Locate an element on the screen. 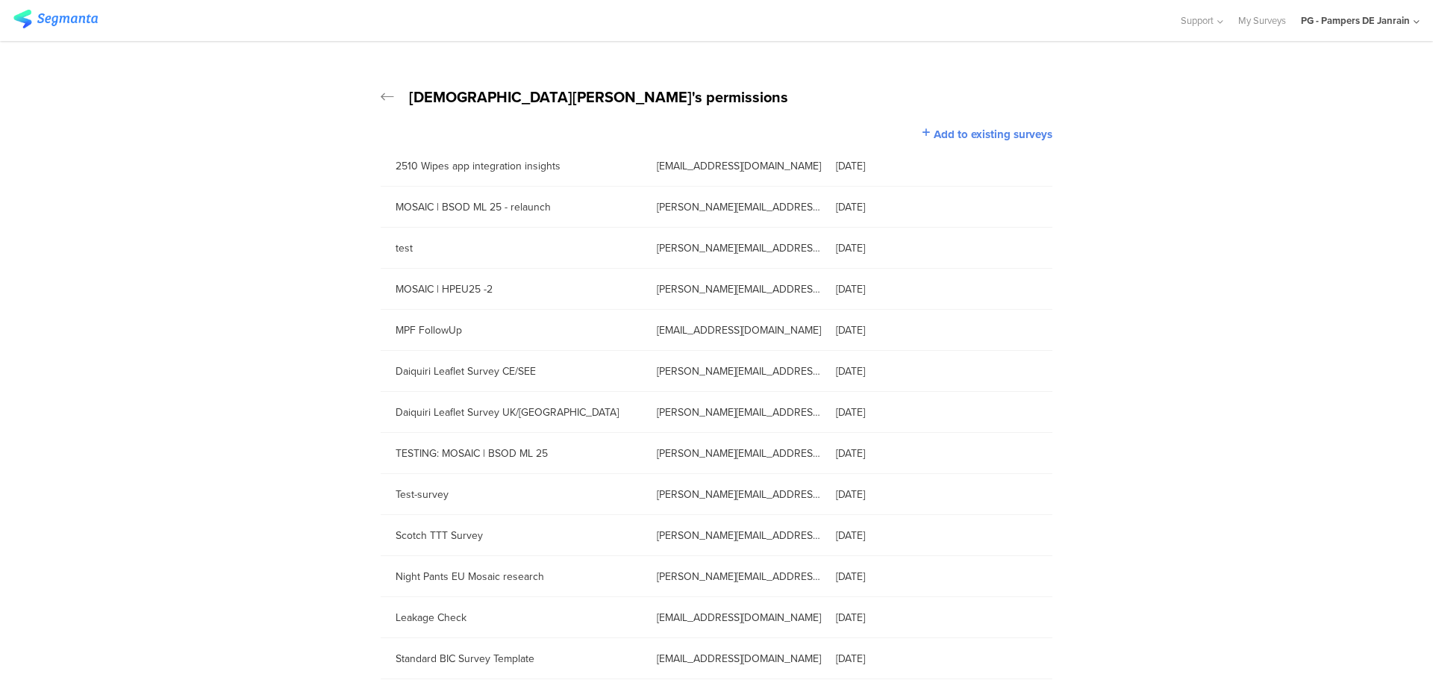  a: Daiquiri Leaflet Survey CE/SEE is located at coordinates (511, 371).